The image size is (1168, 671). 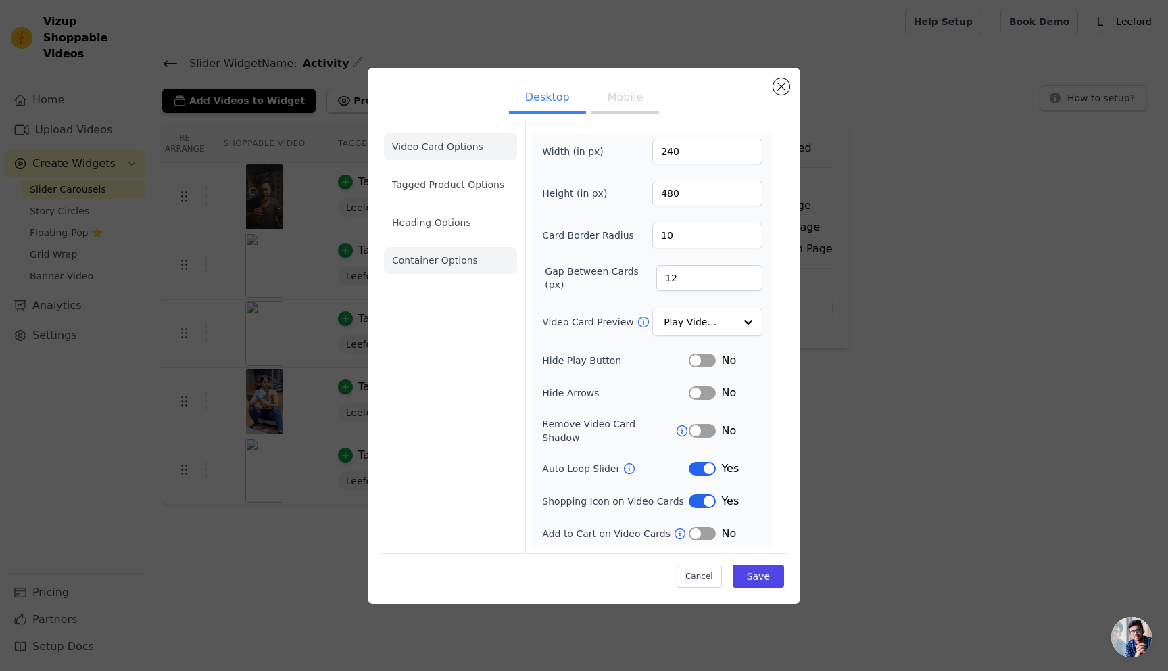 What do you see at coordinates (588, 235) in the screenshot?
I see `label: Card Border Radius` at bounding box center [588, 235].